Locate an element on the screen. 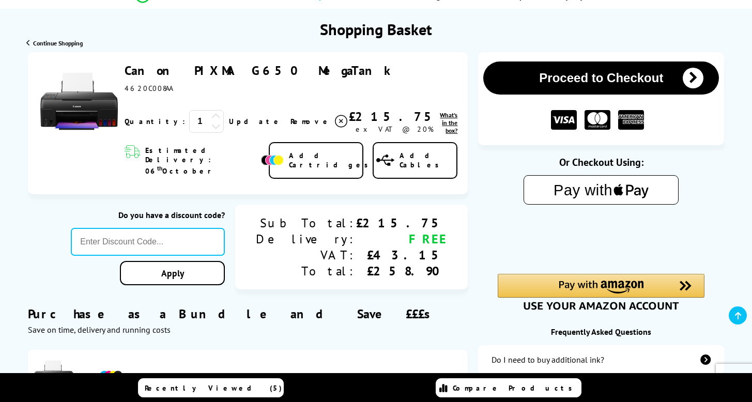  div: VAT: is located at coordinates (306, 255).